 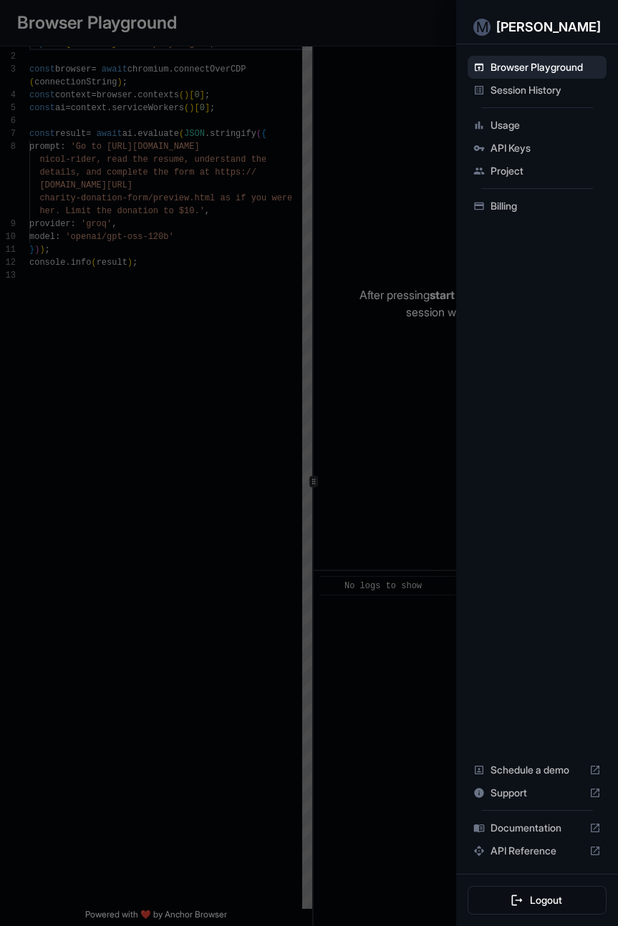 What do you see at coordinates (545, 67) in the screenshot?
I see `span: Browser Playground` at bounding box center [545, 67].